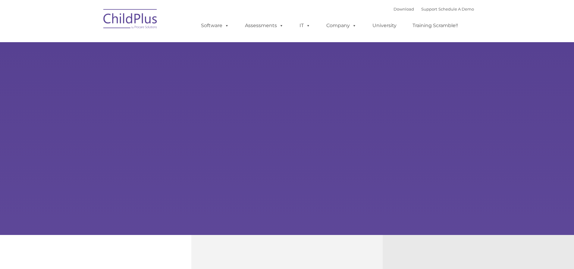 This screenshot has width=574, height=269. What do you see at coordinates (429, 9) in the screenshot?
I see `a: Support` at bounding box center [429, 9].